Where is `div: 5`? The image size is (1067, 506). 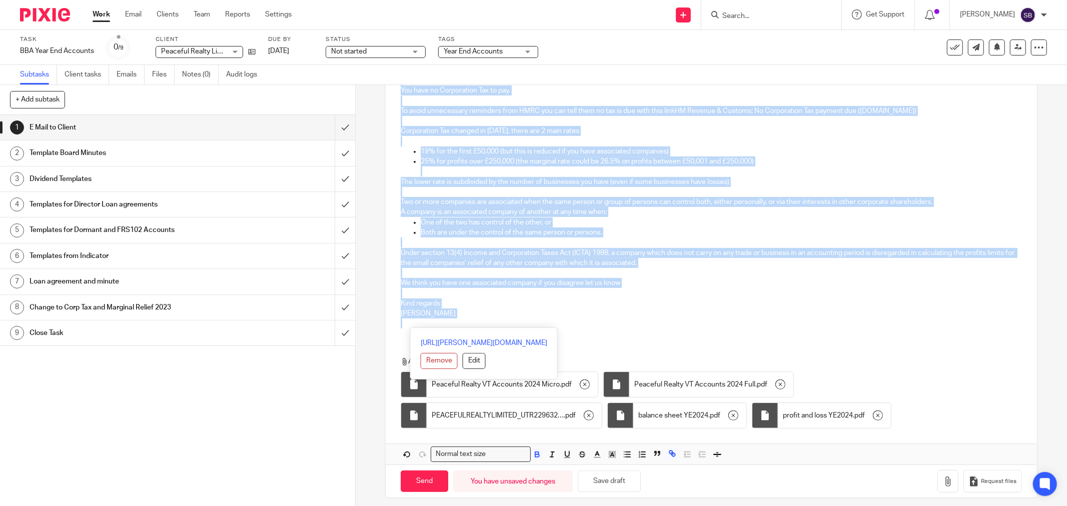 div: 5 is located at coordinates (17, 231).